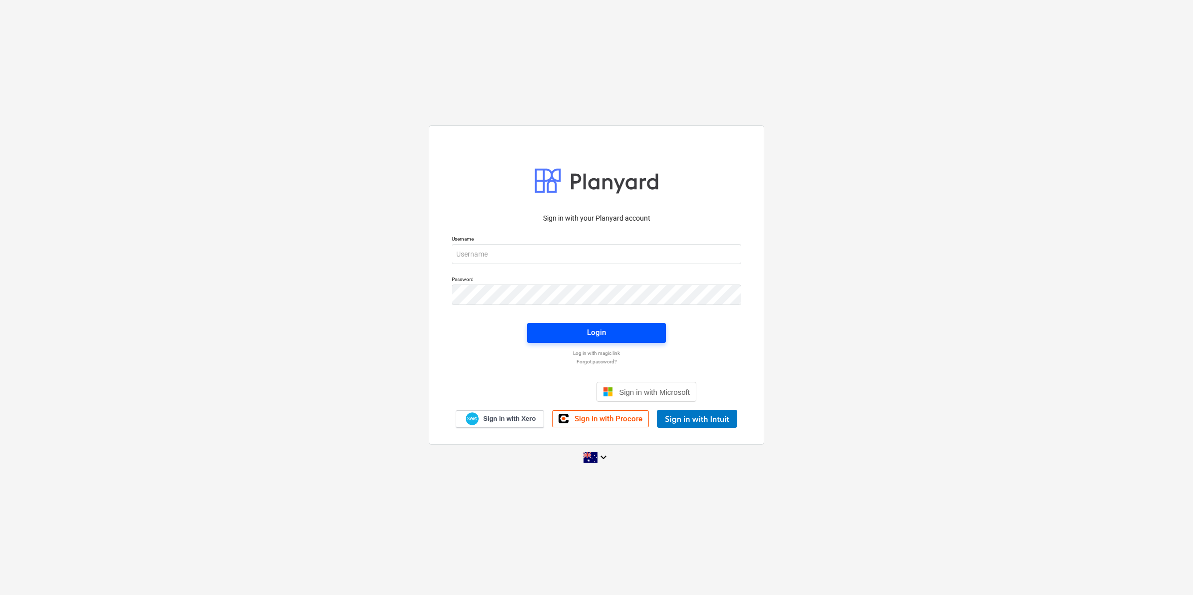  I want to click on a: Sign in with Procore, so click(601, 419).